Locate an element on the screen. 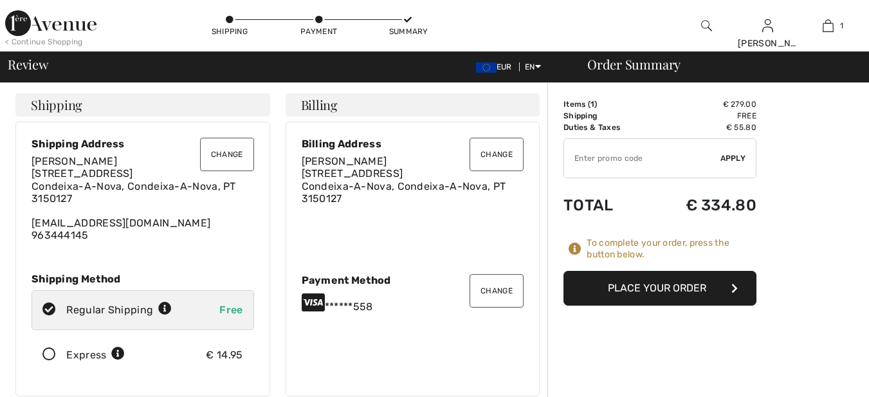 The width and height of the screenshot is (869, 397). span: EUR is located at coordinates (497, 67).